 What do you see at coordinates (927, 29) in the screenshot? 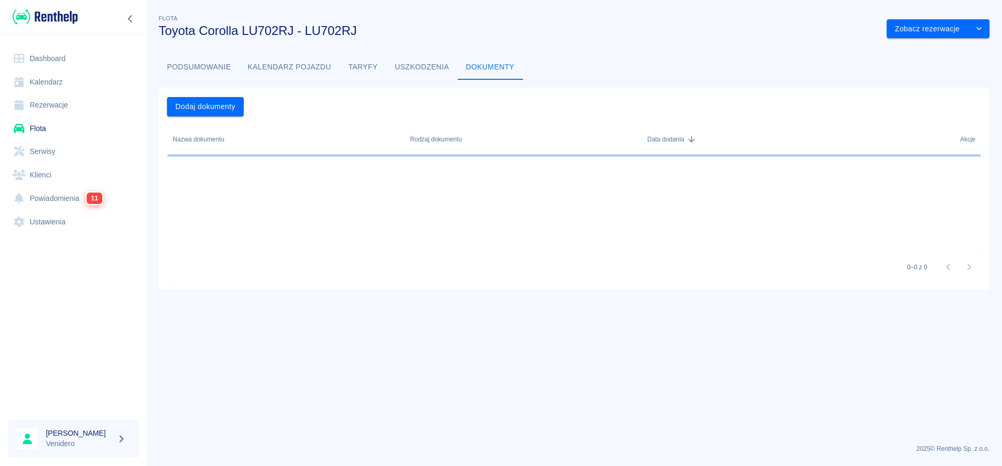
I see `button: Zobacz rezerwacje` at bounding box center [927, 29].